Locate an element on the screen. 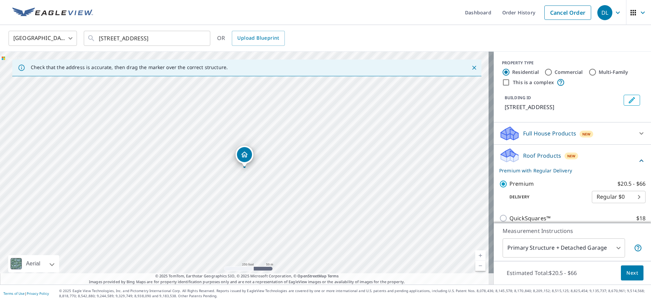 The height and width of the screenshot is (302, 651). button: Next is located at coordinates (632, 273).